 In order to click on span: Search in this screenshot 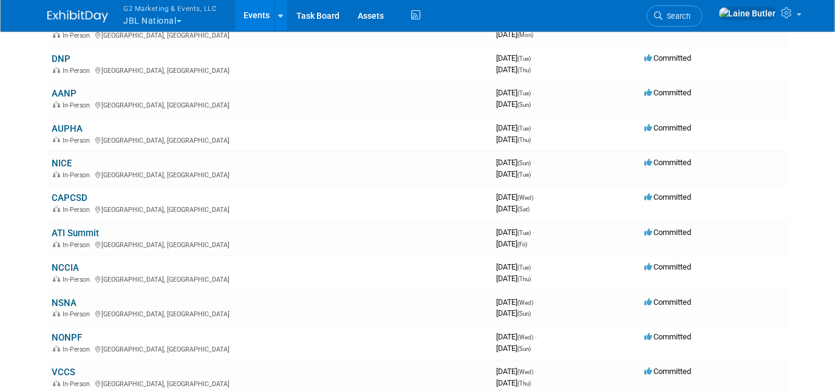, I will do `click(677, 16)`.